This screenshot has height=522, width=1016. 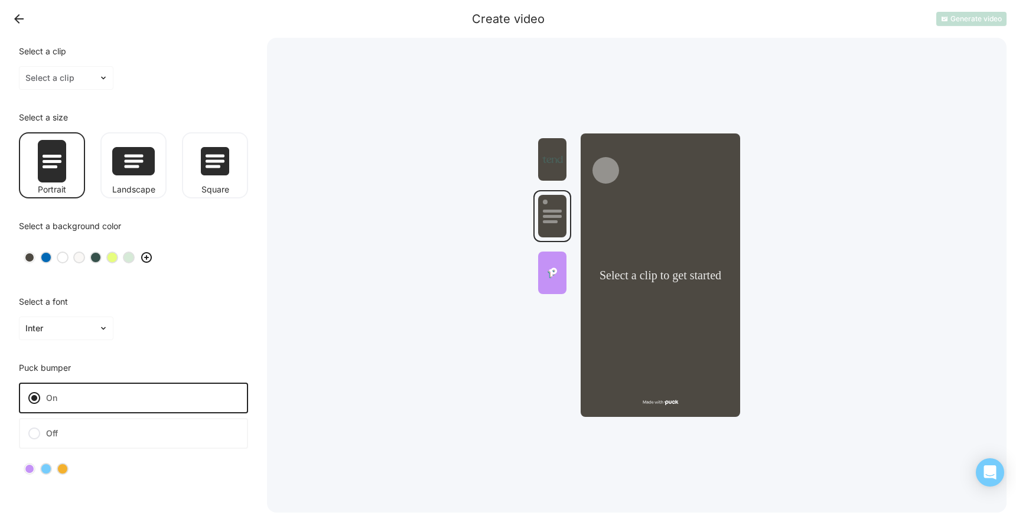 What do you see at coordinates (552, 159) in the screenshot?
I see `img: Logo thumbnail` at bounding box center [552, 159].